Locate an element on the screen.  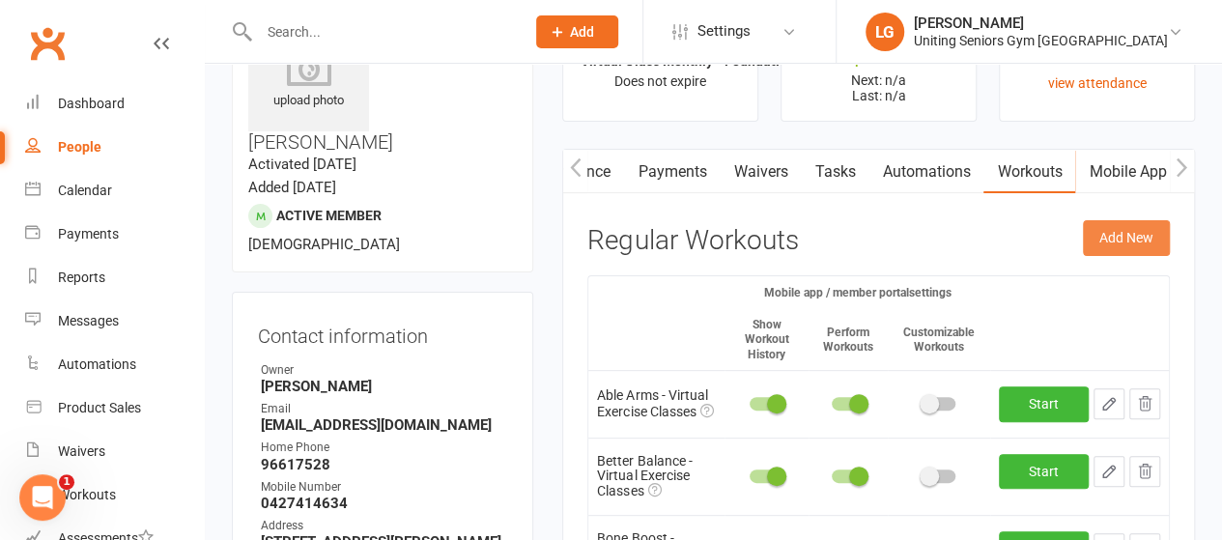
div: Owner is located at coordinates (383, 370).